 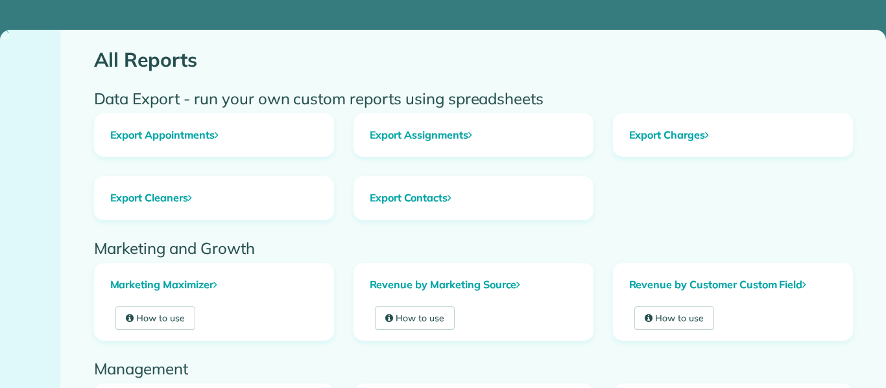 What do you see at coordinates (473, 99) in the screenshot?
I see `h2: Data Export - run your own custom reports using spreadsheets` at bounding box center [473, 99].